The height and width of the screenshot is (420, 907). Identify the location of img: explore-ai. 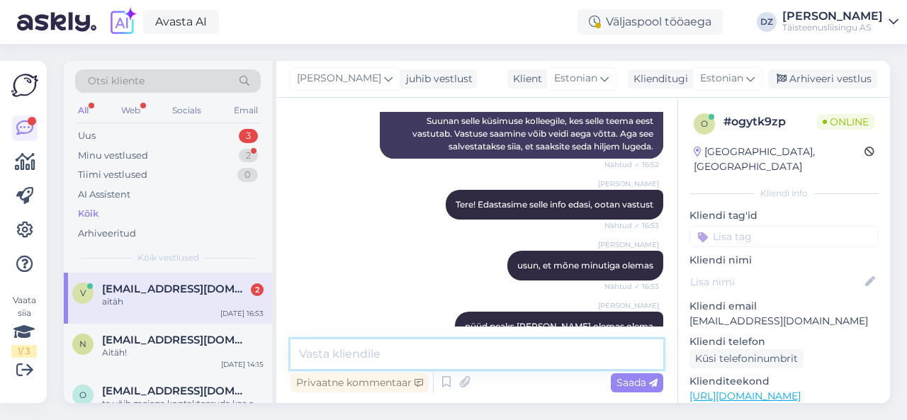
(123, 22).